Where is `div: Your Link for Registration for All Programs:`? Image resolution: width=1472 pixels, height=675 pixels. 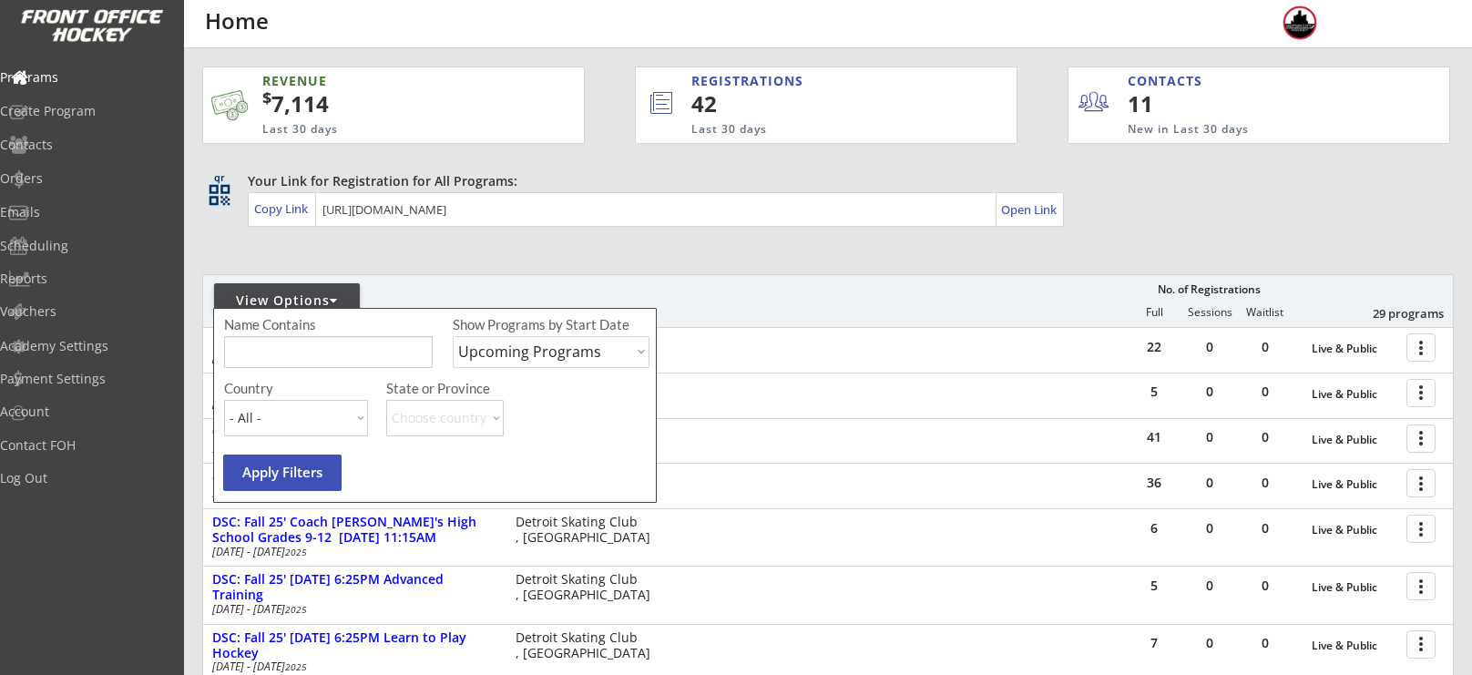 div: Your Link for Registration for All Programs: is located at coordinates (822, 181).